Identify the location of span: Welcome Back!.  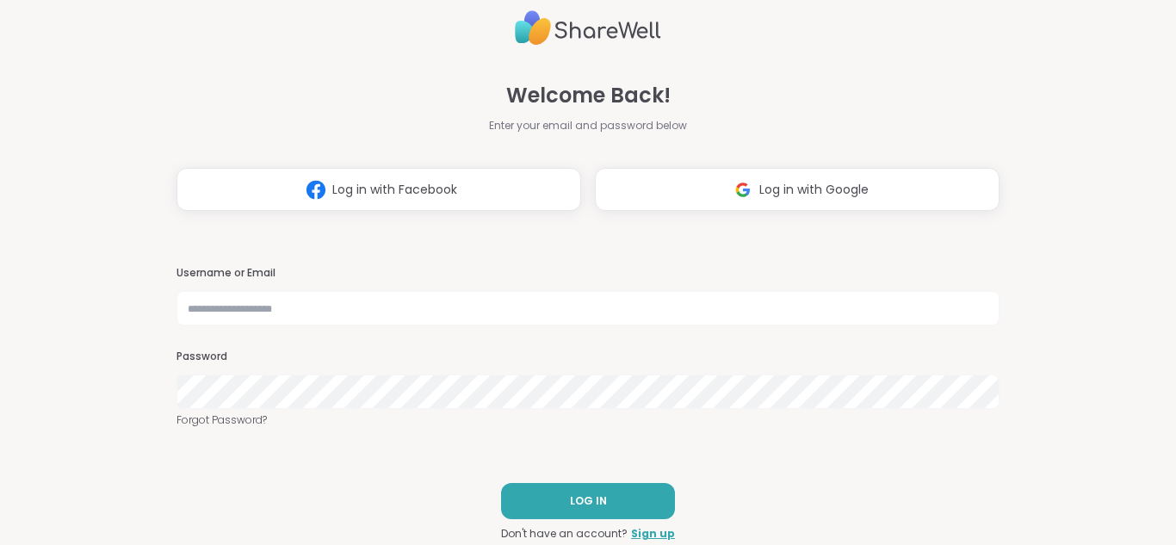
(588, 96).